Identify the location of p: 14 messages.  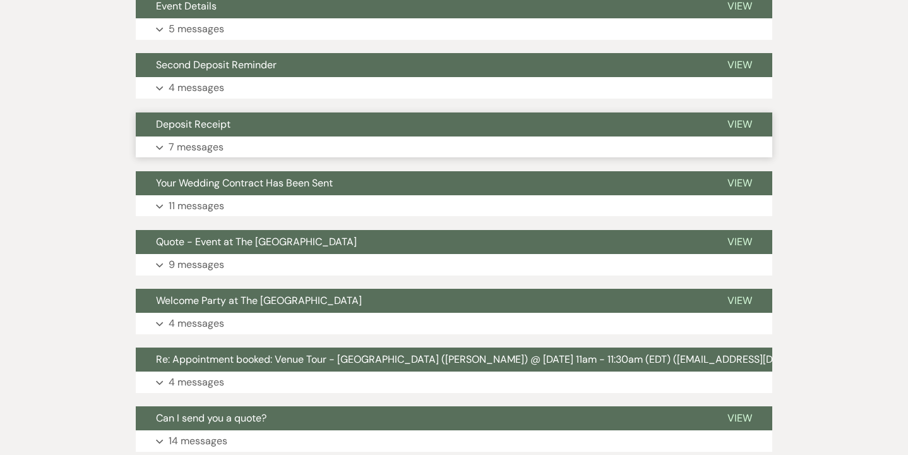
(198, 441).